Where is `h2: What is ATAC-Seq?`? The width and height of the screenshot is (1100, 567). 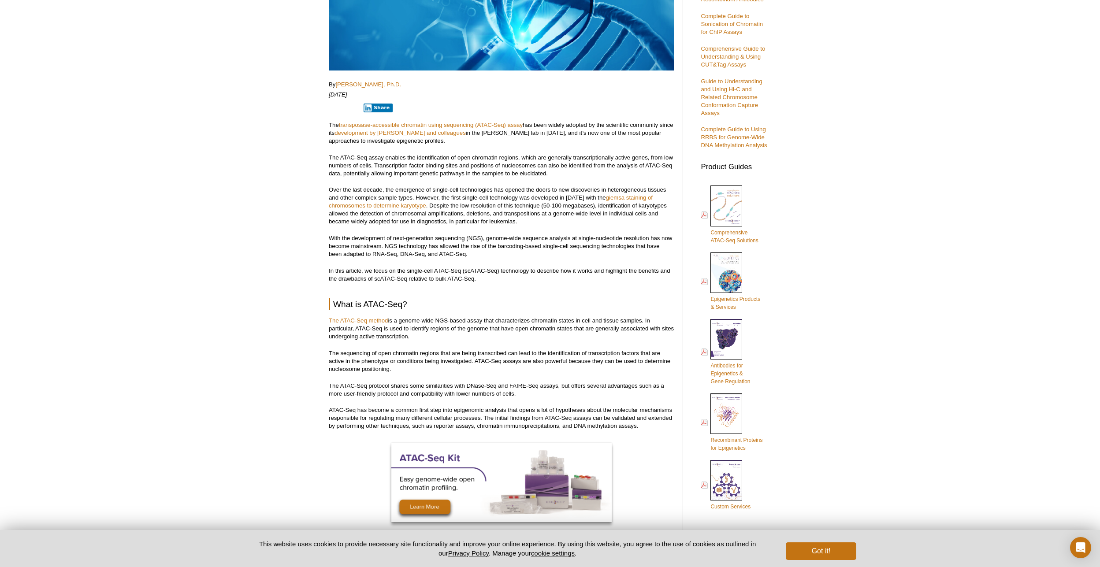 h2: What is ATAC-Seq? is located at coordinates (501, 304).